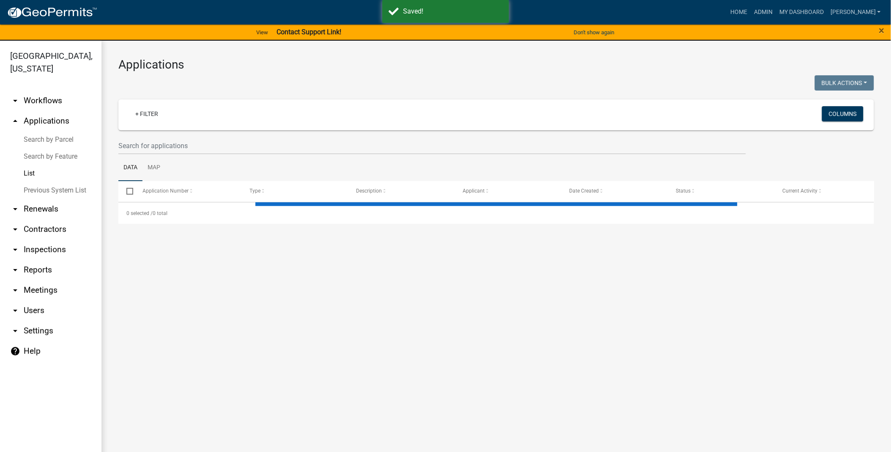 The width and height of the screenshot is (891, 452). What do you see at coordinates (843, 114) in the screenshot?
I see `button: Columns` at bounding box center [843, 114].